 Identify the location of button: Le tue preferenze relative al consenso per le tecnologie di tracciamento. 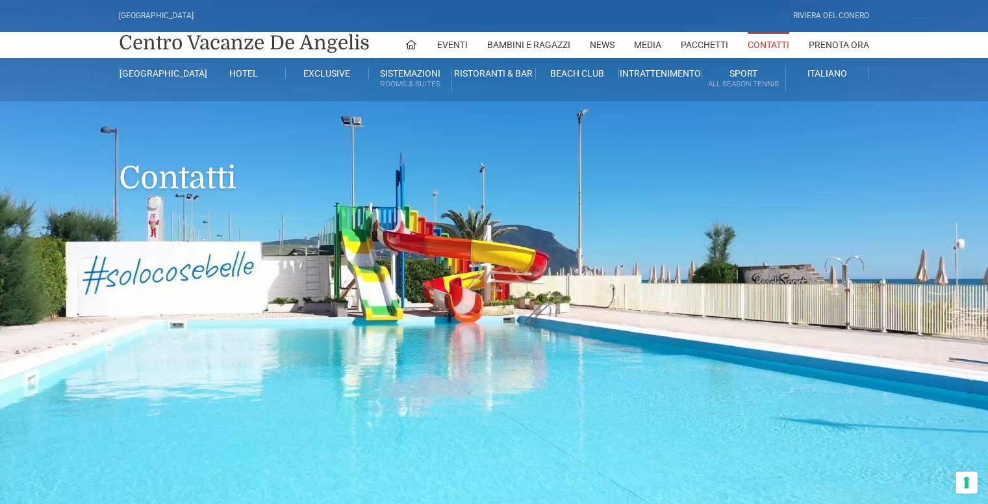
(966, 482).